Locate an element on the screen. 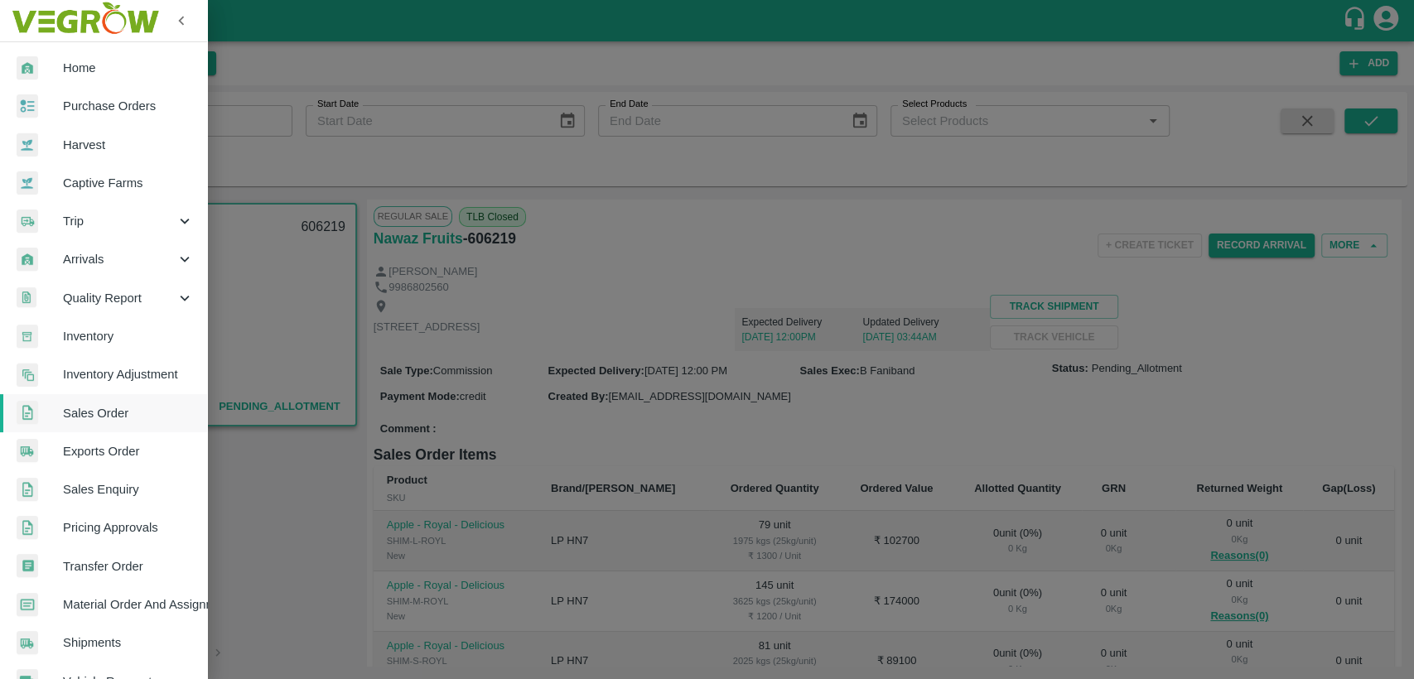  span: Shipments is located at coordinates (128, 643).